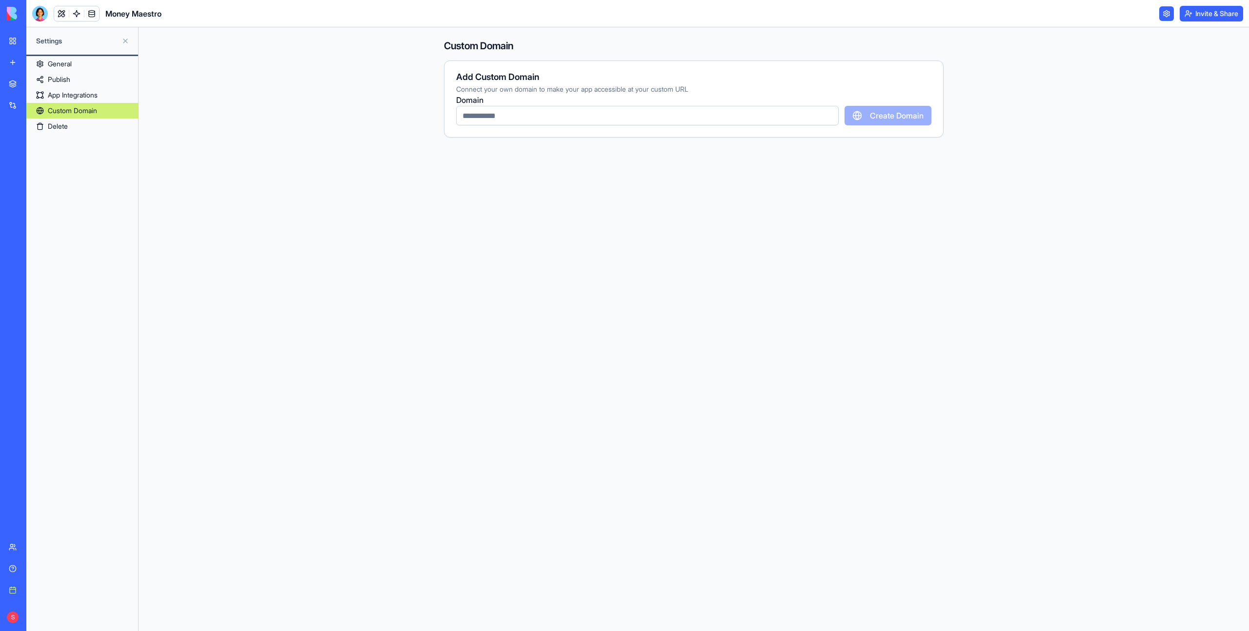 This screenshot has width=1249, height=631. I want to click on h1: Money Maestro, so click(133, 14).